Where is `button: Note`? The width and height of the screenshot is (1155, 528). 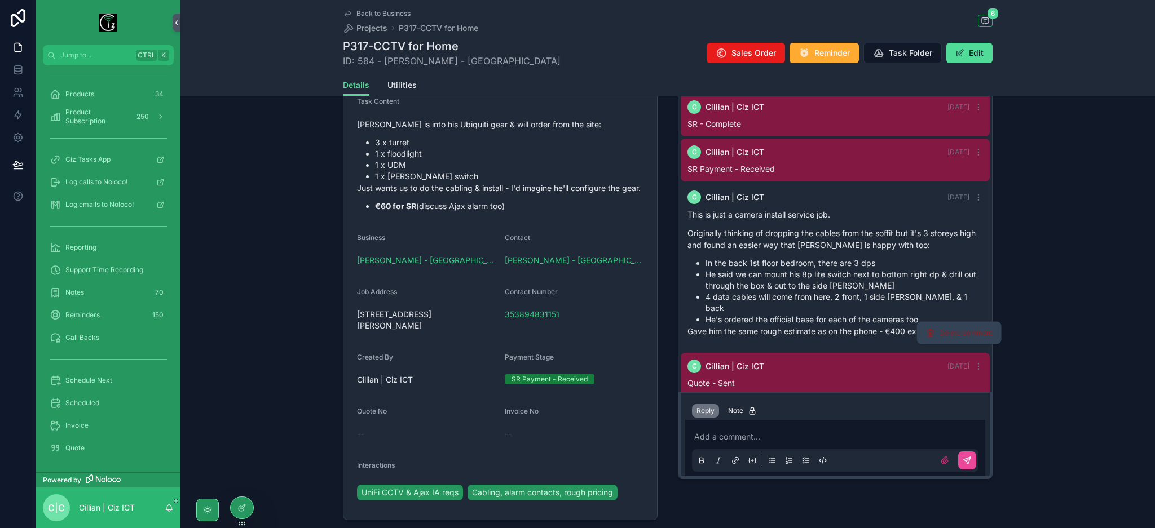 button: Note is located at coordinates (742, 411).